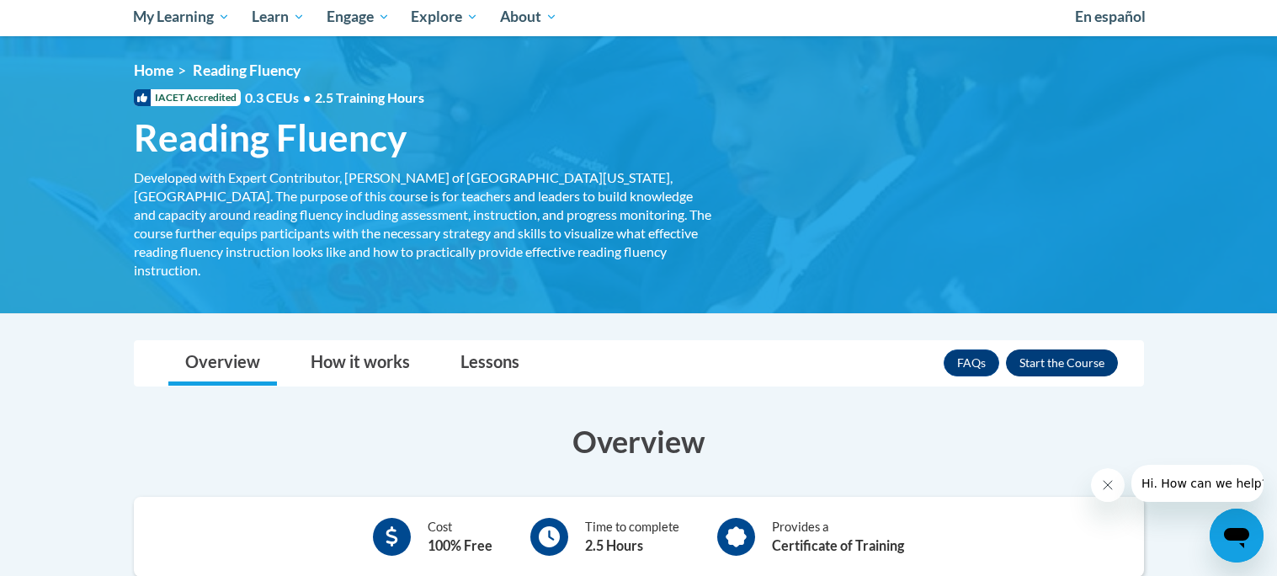 The width and height of the screenshot is (1277, 576). Describe the element at coordinates (838, 545) in the screenshot. I see `b: Certificate of Training` at that location.